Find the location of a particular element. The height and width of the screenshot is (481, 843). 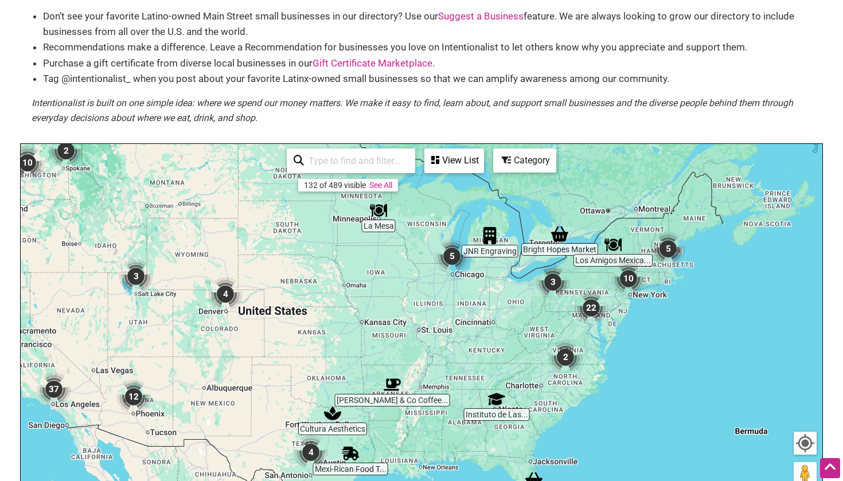

li: Recommendations make a difference. Leave a Recommendation for businesses you love on Intentionali... is located at coordinates (427, 47).